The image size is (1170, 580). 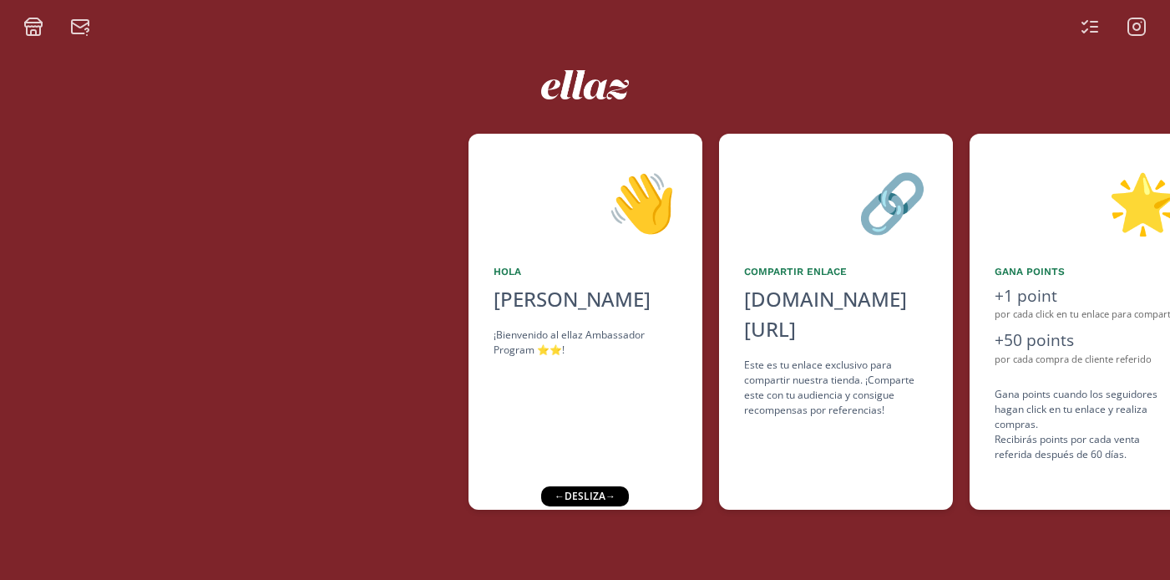 I want to click on div: Hola, so click(x=586, y=272).